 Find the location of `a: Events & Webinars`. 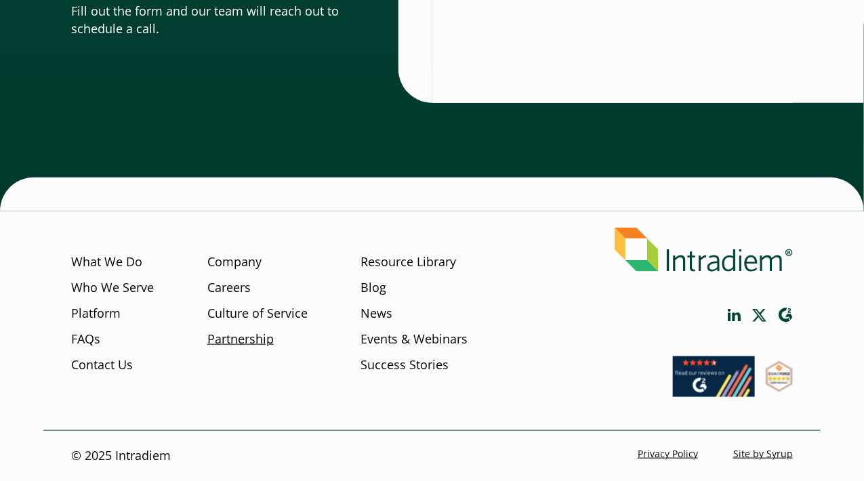

a: Events & Webinars is located at coordinates (415, 340).